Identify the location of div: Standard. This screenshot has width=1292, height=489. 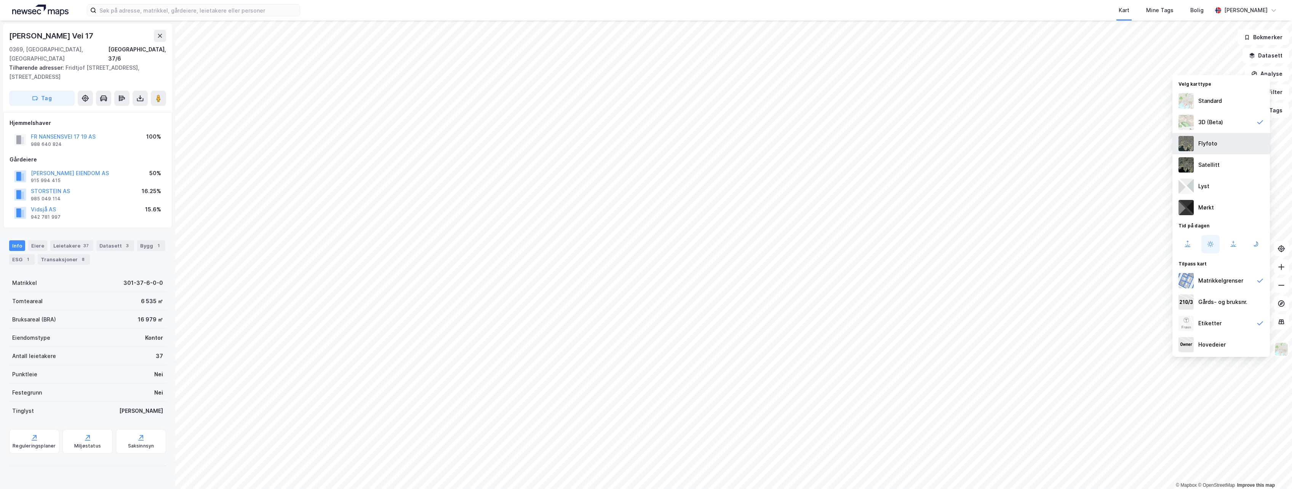
(1210, 101).